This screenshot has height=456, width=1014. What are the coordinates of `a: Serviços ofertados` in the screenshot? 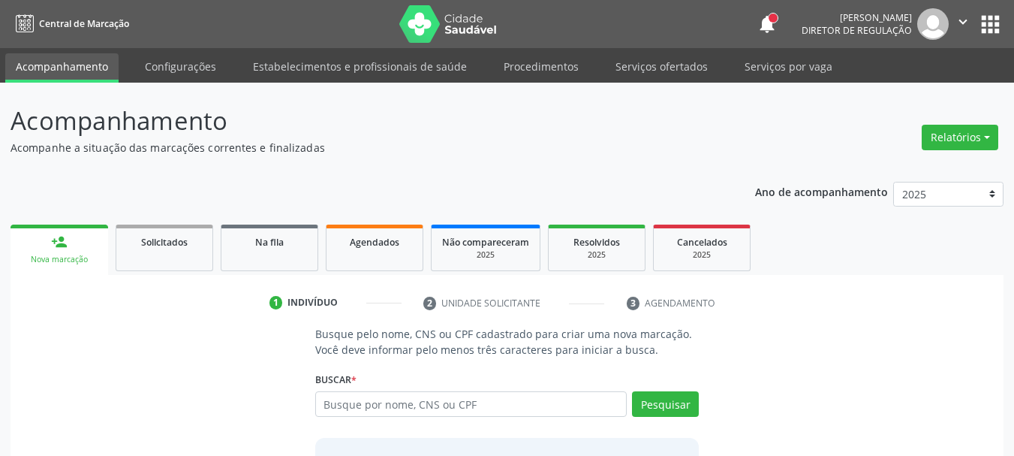 It's located at (661, 66).